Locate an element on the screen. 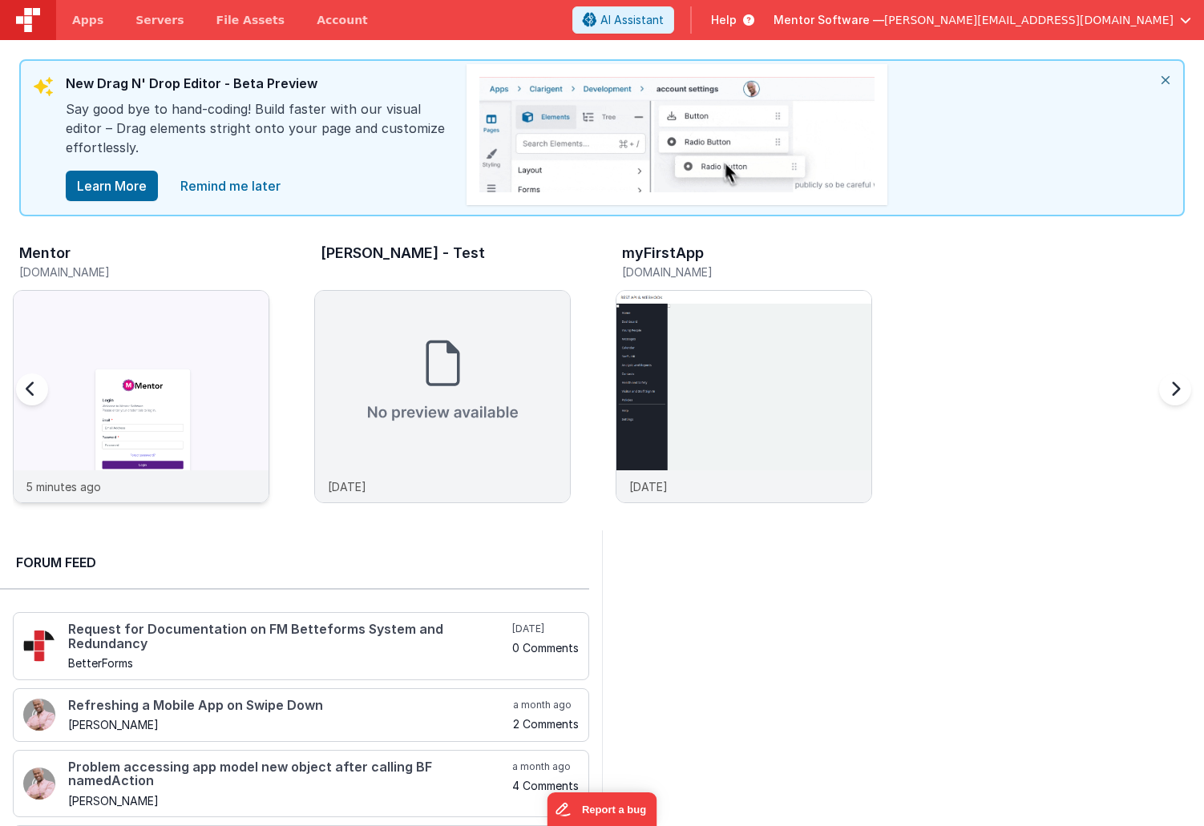 The image size is (1204, 826). h2: Forum Feed is located at coordinates (294, 563).